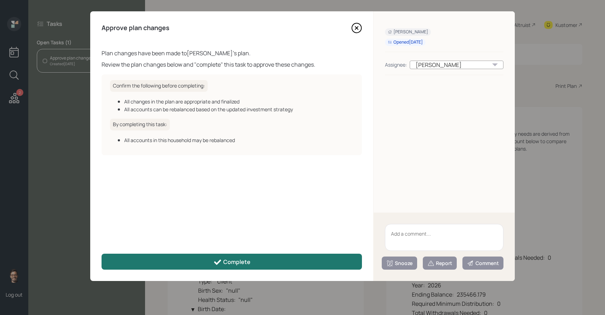 This screenshot has height=315, width=605. I want to click on h4: Approve plan changes, so click(136, 28).